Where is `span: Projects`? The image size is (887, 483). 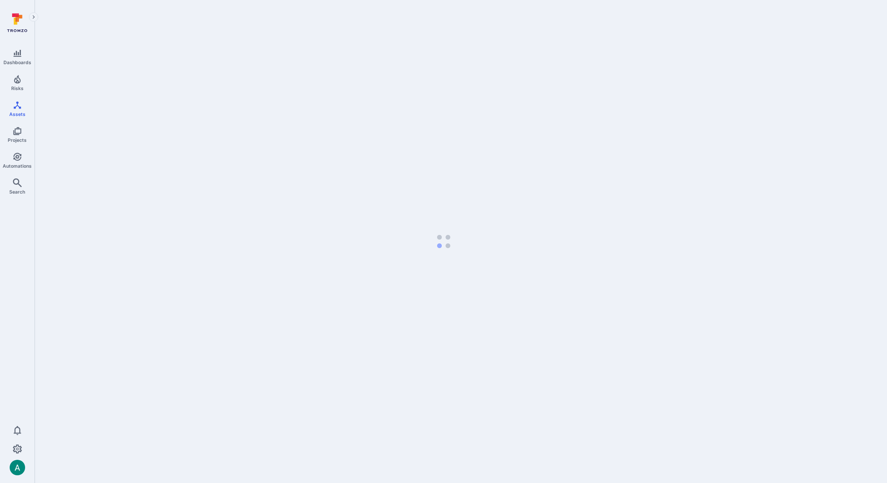
span: Projects is located at coordinates (17, 140).